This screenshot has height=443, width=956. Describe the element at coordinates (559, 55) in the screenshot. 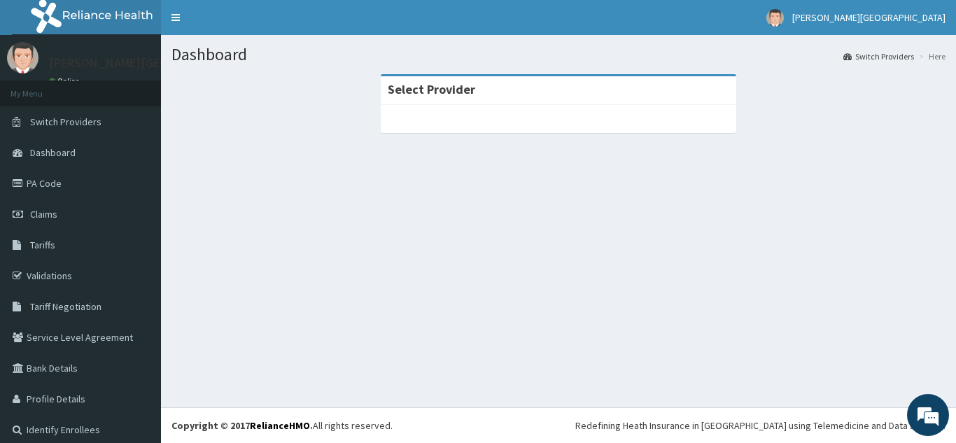

I see `h1: Dashboard` at that location.